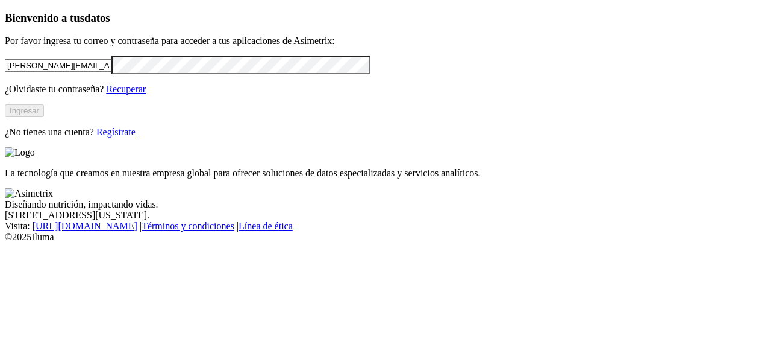 This screenshot has width=771, height=353. What do you see at coordinates (116, 131) in the screenshot?
I see `a: Regístrate` at bounding box center [116, 131].